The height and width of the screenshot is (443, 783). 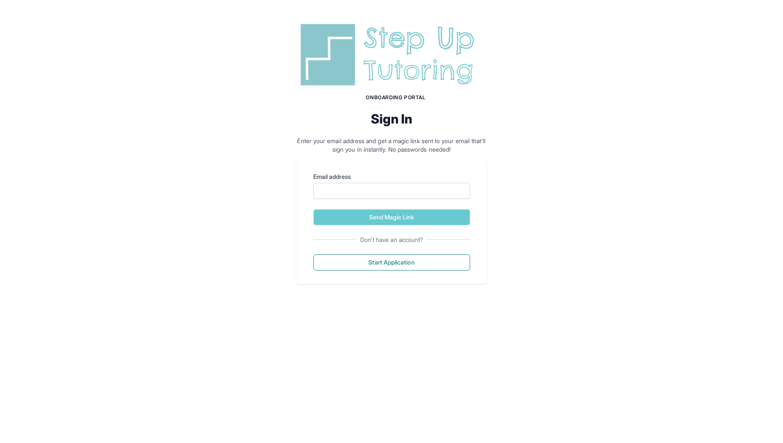 What do you see at coordinates (392, 177) in the screenshot?
I see `label: Email address` at bounding box center [392, 177].